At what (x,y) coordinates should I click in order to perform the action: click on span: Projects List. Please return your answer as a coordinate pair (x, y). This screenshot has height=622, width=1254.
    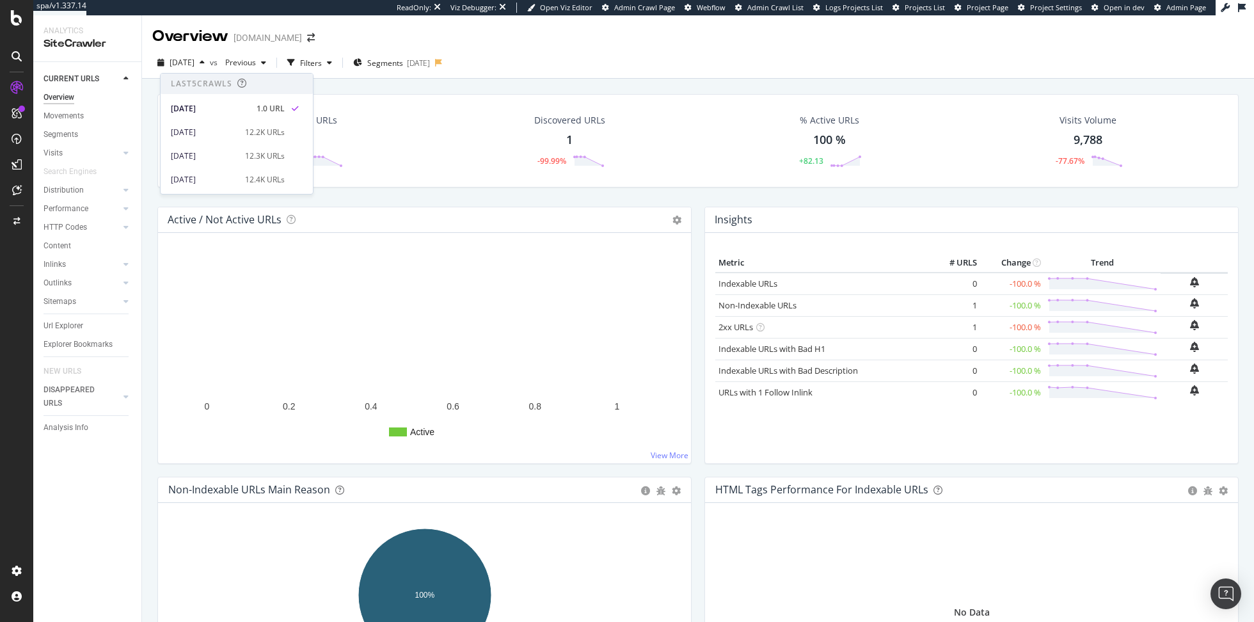
    Looking at the image, I should click on (925, 7).